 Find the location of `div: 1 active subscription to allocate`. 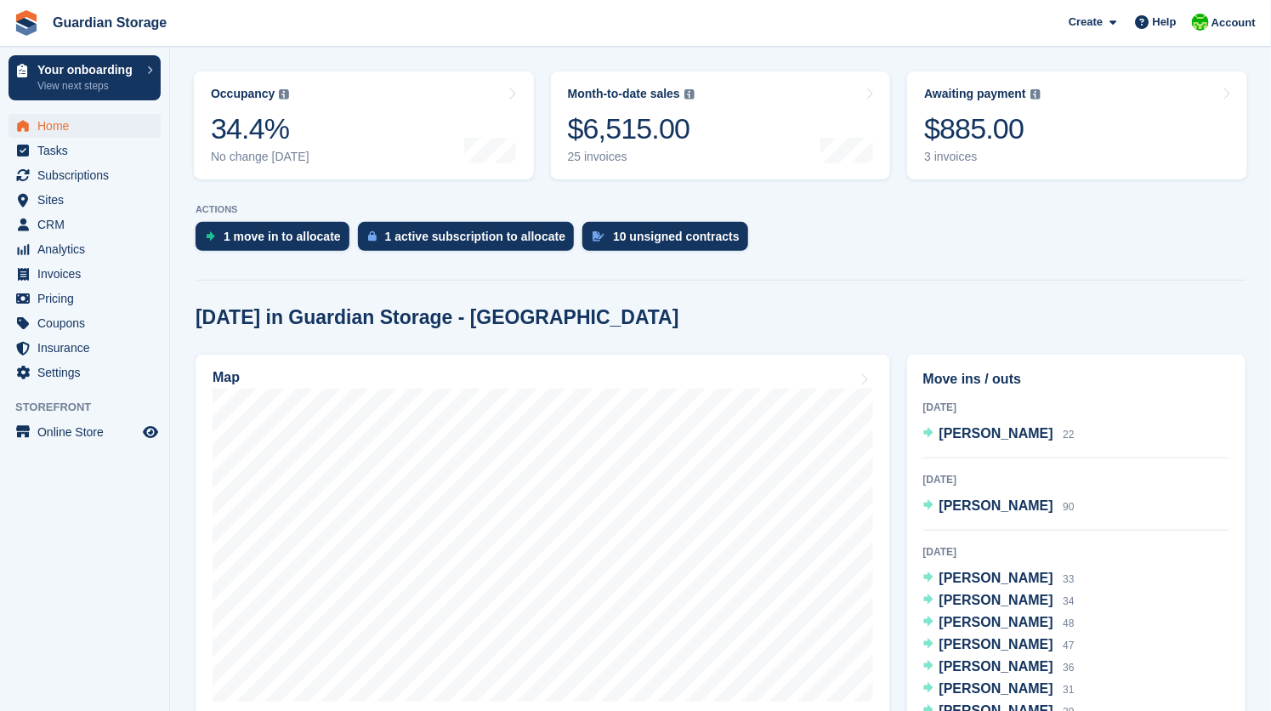

div: 1 active subscription to allocate is located at coordinates (475, 236).